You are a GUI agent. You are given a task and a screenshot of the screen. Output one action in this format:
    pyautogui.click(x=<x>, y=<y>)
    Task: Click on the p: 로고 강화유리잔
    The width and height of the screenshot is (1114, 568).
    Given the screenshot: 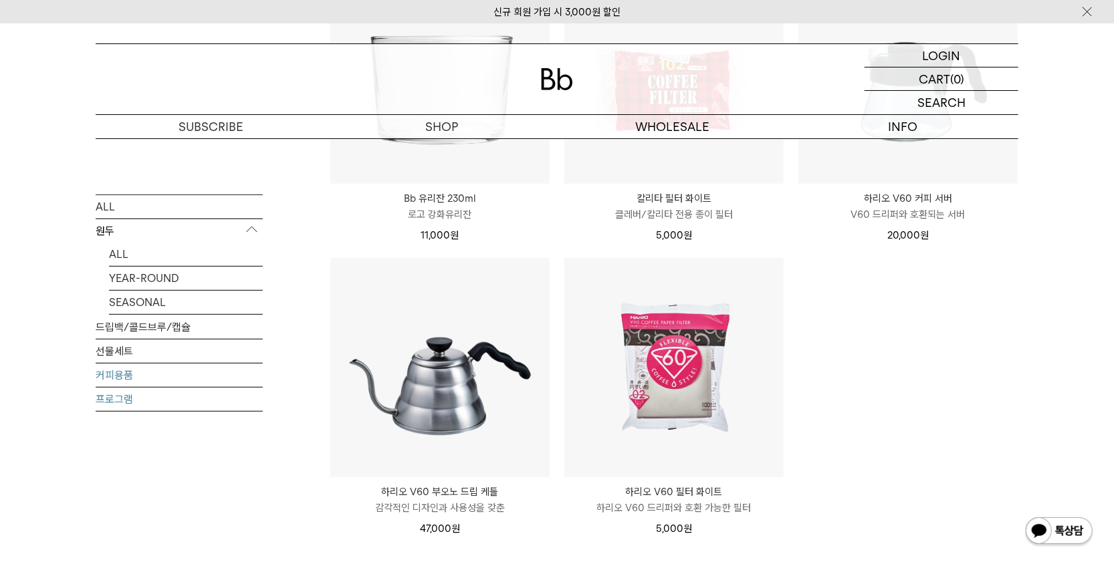 What is the action you would take?
    pyautogui.click(x=440, y=215)
    